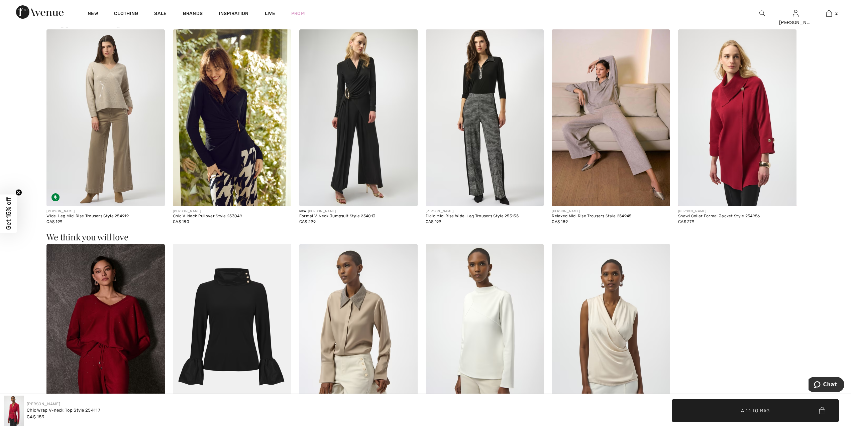 Image resolution: width=851 pixels, height=427 pixels. Describe the element at coordinates (737, 118) in the screenshot. I see `img: Shawl Collar Formal Jacket Style 254956` at that location.